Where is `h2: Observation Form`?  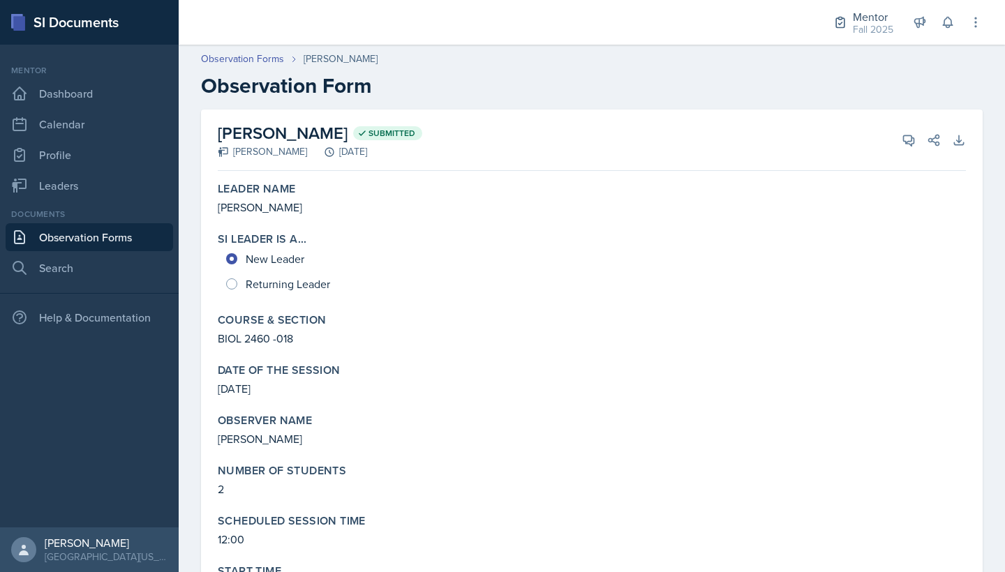 h2: Observation Form is located at coordinates (592, 86).